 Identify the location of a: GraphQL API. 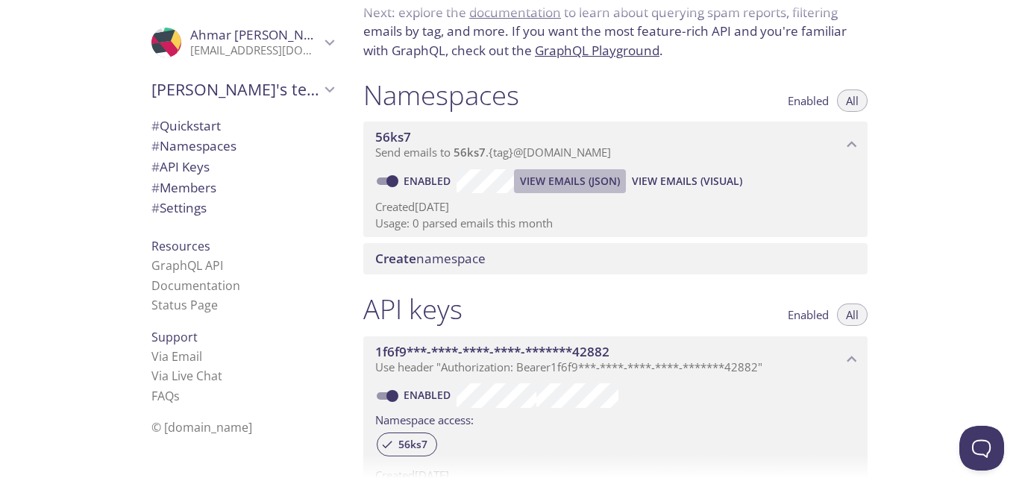
(187, 266).